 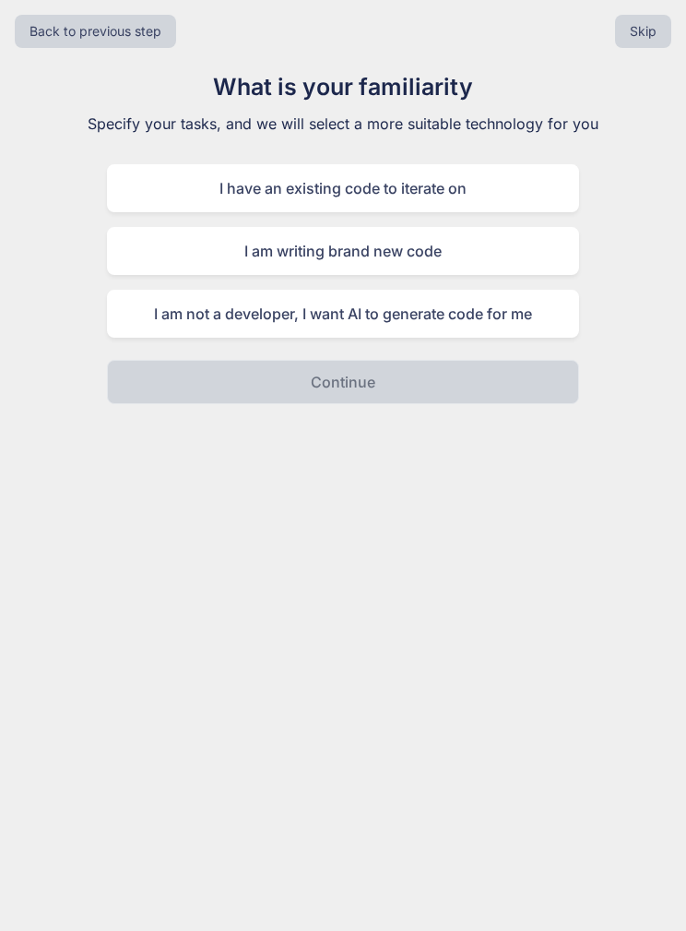 What do you see at coordinates (343, 88) in the screenshot?
I see `h1: What is your familiarity` at bounding box center [343, 88].